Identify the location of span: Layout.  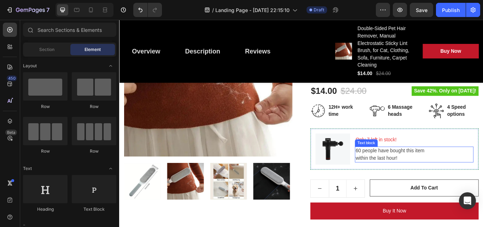
(30, 66).